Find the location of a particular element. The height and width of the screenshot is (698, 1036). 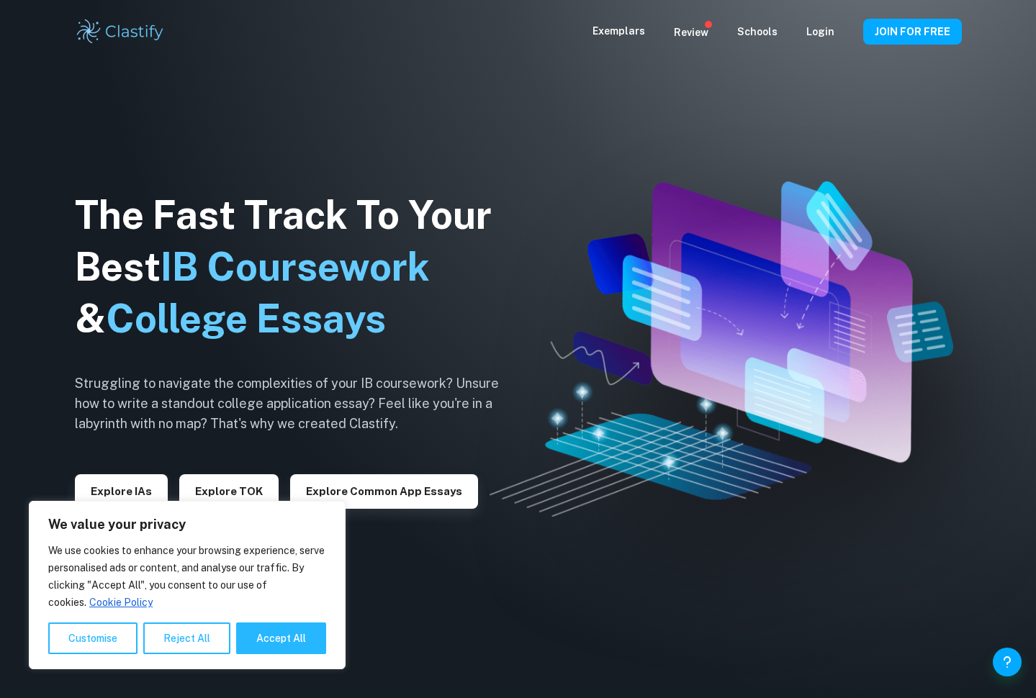

button: Explore Common App essays is located at coordinates (384, 492).